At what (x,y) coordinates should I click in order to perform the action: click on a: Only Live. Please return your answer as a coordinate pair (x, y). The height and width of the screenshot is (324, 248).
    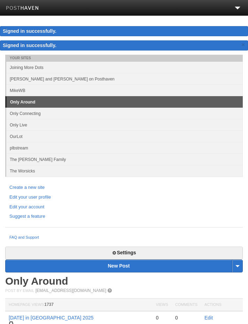
    Looking at the image, I should click on (124, 125).